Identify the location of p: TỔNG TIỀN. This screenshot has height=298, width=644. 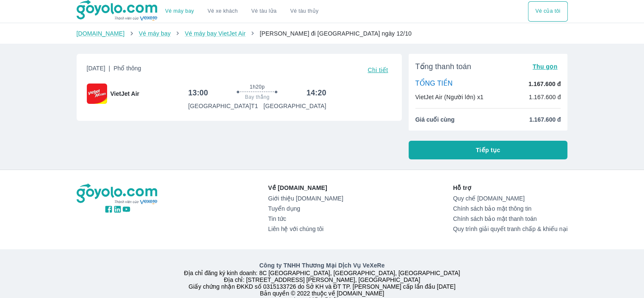
(434, 84).